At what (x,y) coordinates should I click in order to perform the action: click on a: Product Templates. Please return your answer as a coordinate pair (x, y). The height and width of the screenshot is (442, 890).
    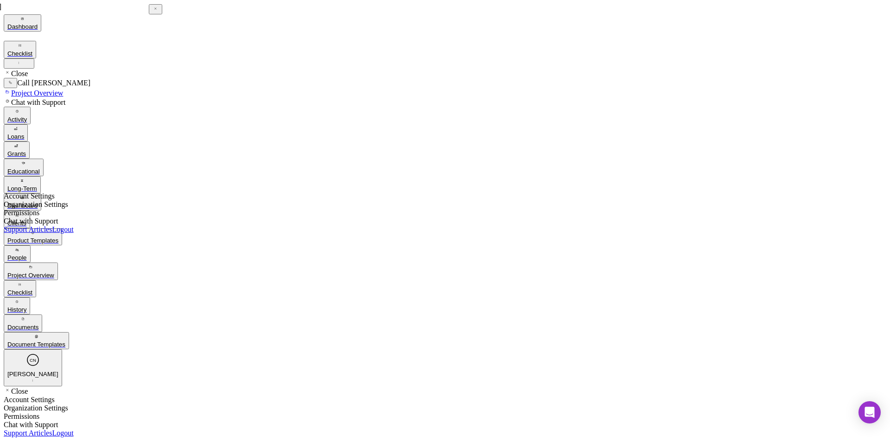
    Looking at the image, I should click on (445, 236).